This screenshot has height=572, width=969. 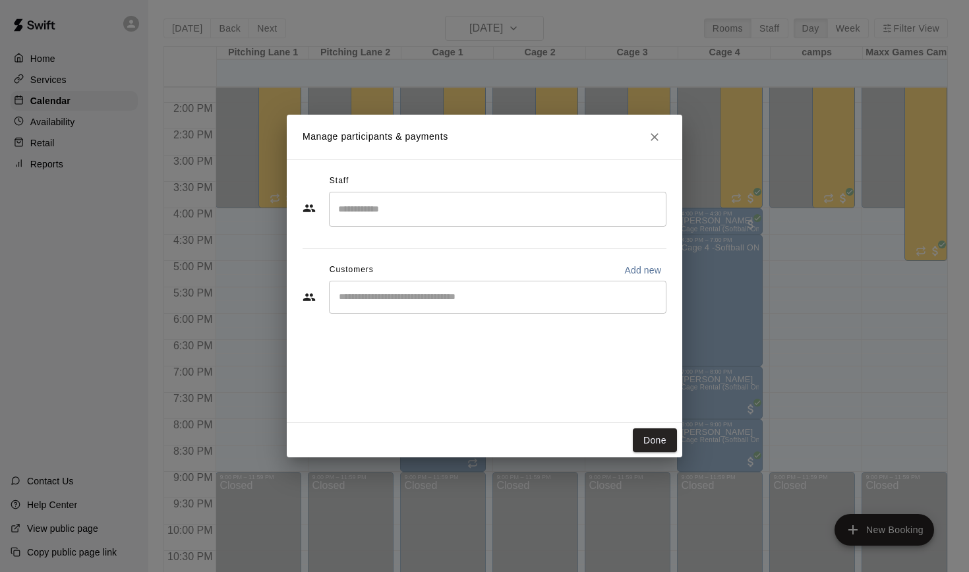 I want to click on div: Start typing to search customers..., so click(x=497, y=297).